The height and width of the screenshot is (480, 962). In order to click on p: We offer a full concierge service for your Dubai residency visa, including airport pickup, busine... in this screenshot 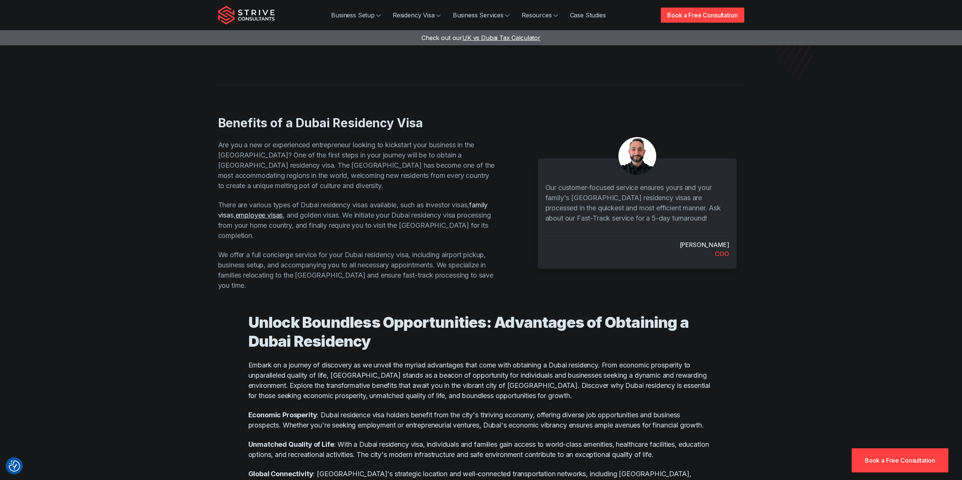, I will do `click(358, 270)`.